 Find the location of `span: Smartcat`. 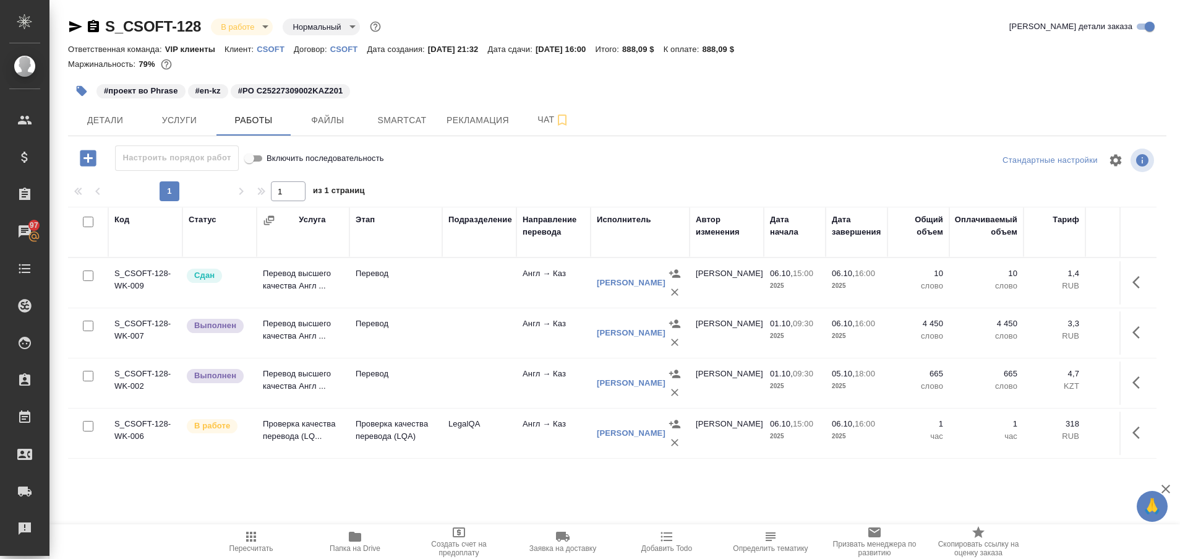

span: Smartcat is located at coordinates (402, 120).